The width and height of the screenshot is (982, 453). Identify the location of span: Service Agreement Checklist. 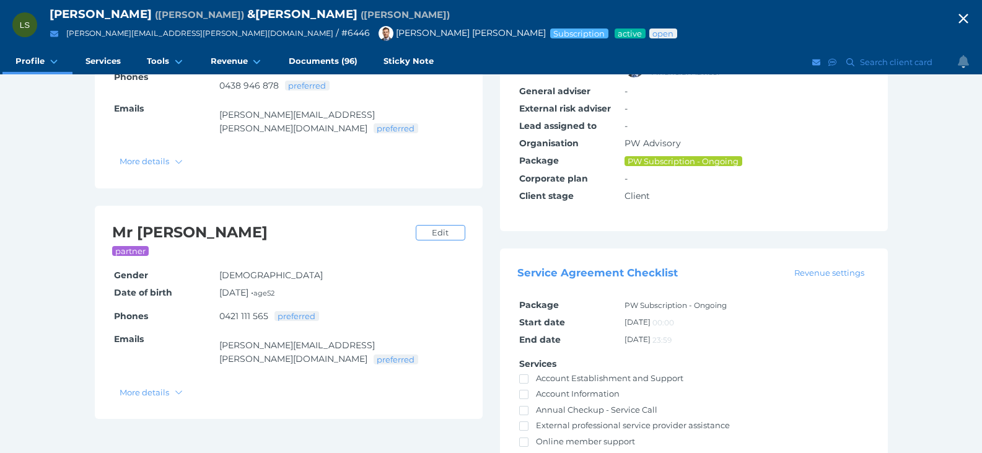
(597, 273).